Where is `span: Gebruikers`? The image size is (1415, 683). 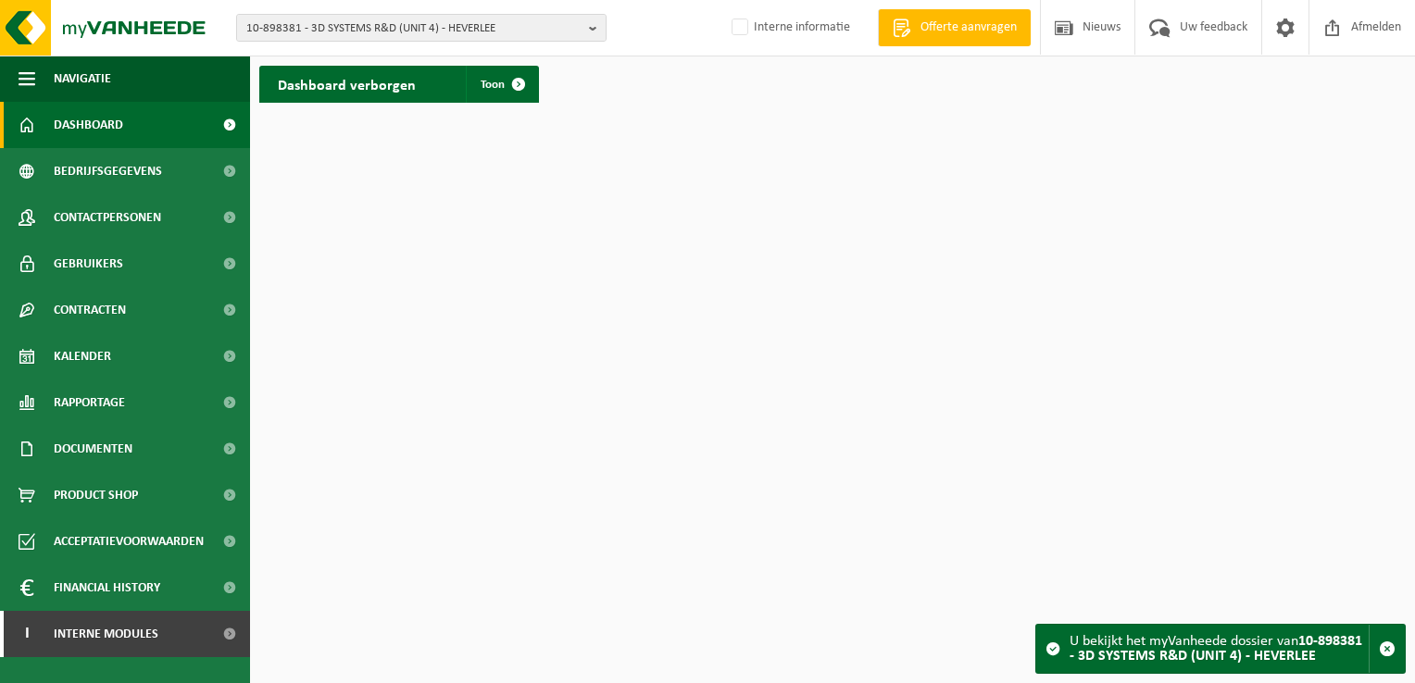
span: Gebruikers is located at coordinates (88, 264).